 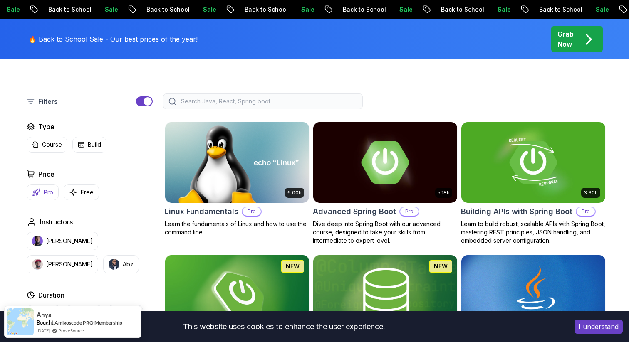 What do you see at coordinates (88, 323) in the screenshot?
I see `a: Amigoscode PRO Membership` at bounding box center [88, 323].